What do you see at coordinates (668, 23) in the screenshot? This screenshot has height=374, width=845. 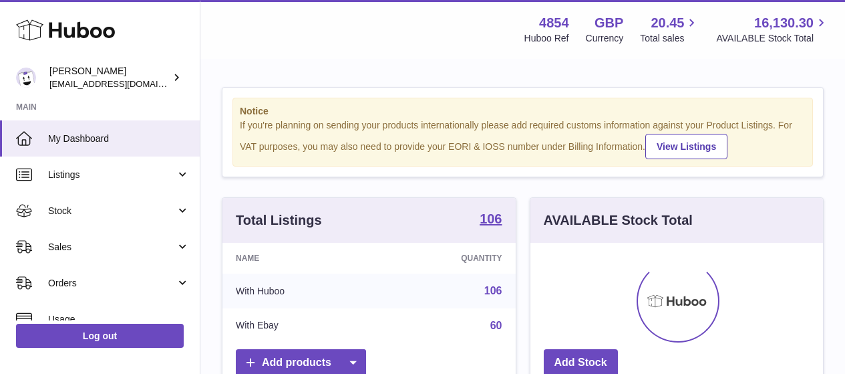 I see `span: 20.45` at bounding box center [668, 23].